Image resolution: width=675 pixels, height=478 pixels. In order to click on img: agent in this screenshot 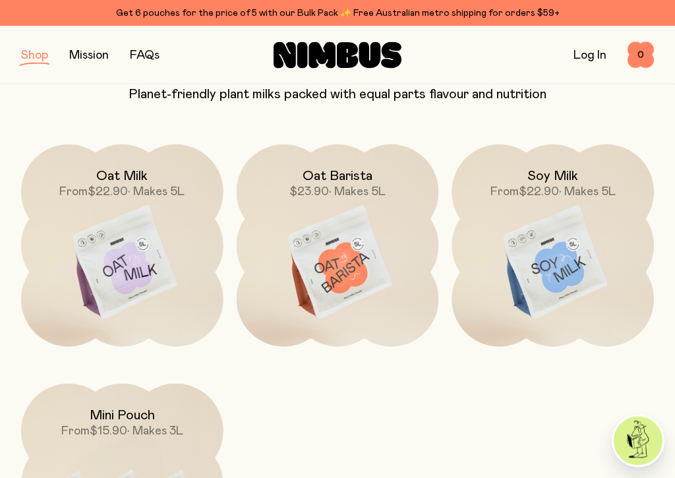, I will do `click(639, 441)`.